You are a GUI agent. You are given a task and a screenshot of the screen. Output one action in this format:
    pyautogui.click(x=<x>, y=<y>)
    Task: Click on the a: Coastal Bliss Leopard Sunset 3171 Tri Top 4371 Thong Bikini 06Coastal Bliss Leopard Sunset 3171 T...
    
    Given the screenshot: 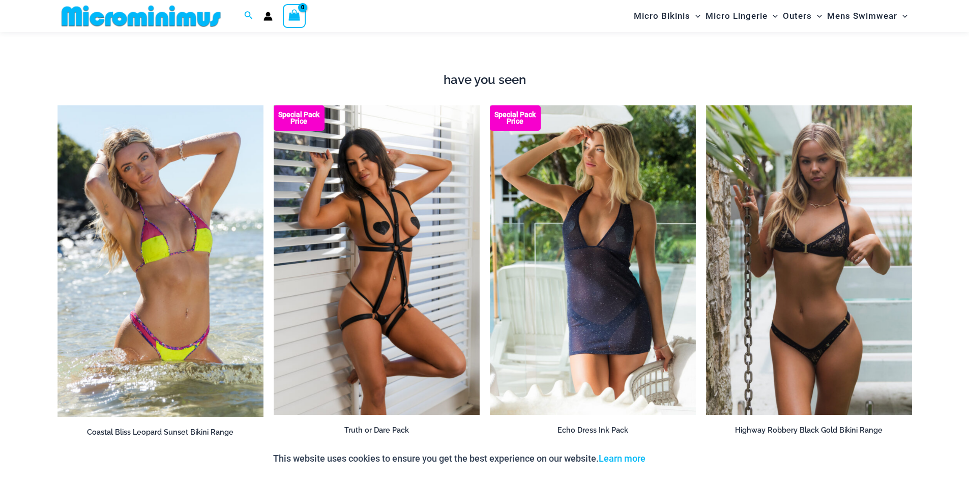 What is the action you would take?
    pyautogui.click(x=160, y=261)
    